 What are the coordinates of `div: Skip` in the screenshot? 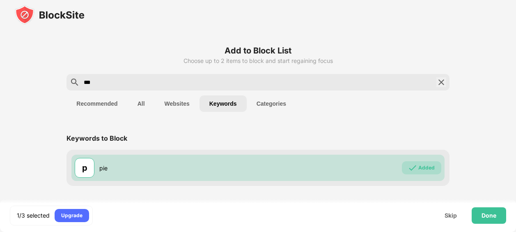 It's located at (451, 215).